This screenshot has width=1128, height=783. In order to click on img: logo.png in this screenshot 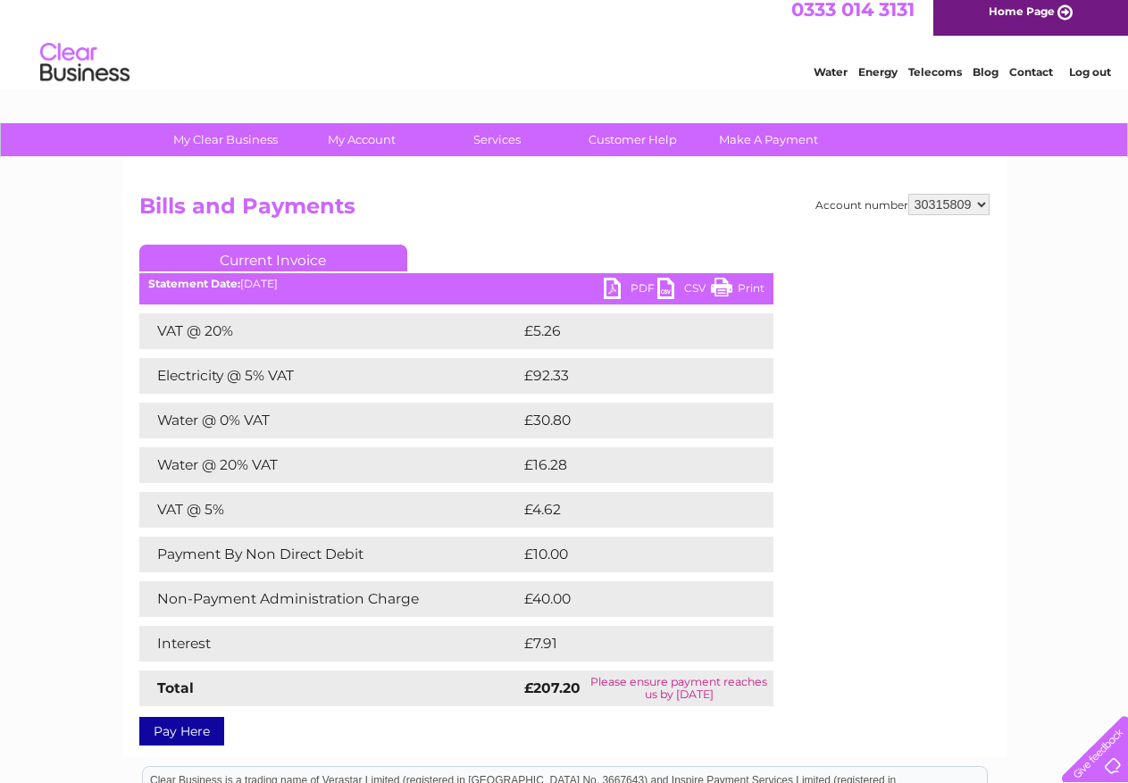, I will do `click(85, 73)`.